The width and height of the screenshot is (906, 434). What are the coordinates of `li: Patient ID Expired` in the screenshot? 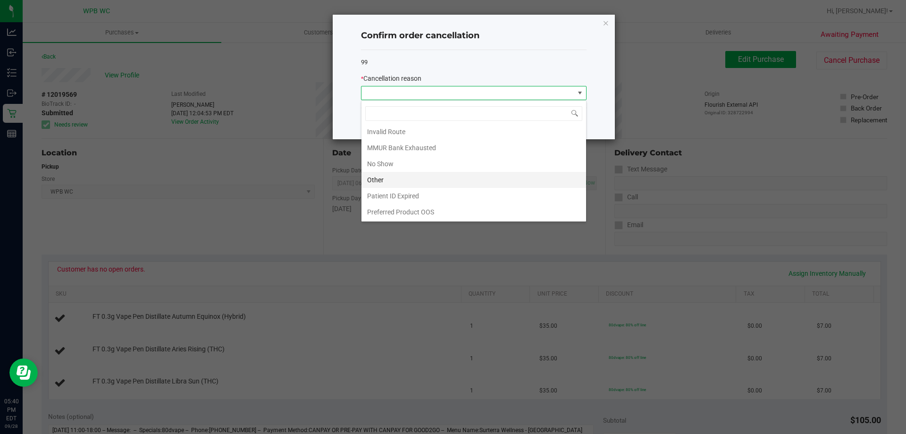 It's located at (474, 196).